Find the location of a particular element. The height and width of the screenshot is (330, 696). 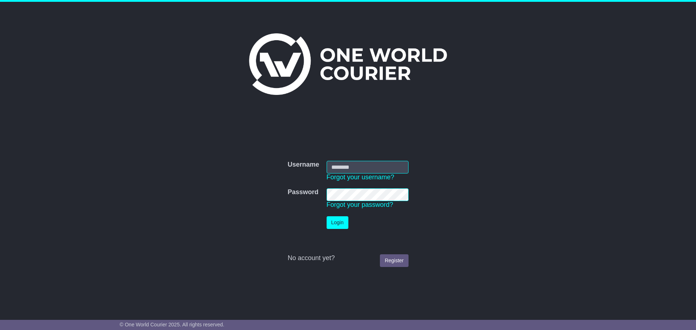

label: Password is located at coordinates (303, 192).